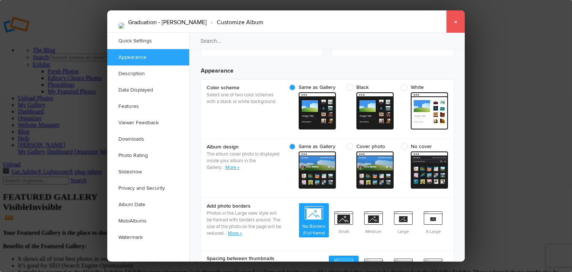 This screenshot has width=572, height=272. What do you see at coordinates (314, 220) in the screenshot?
I see `span: No Borders (Full frame)` at bounding box center [314, 220].